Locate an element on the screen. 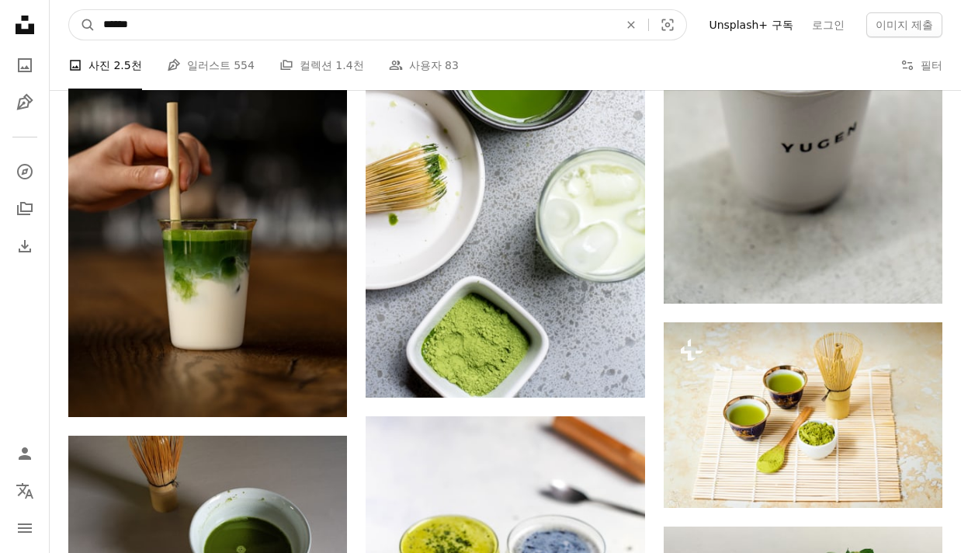 The image size is (961, 553). a: 사용자 83 is located at coordinates (424, 65).